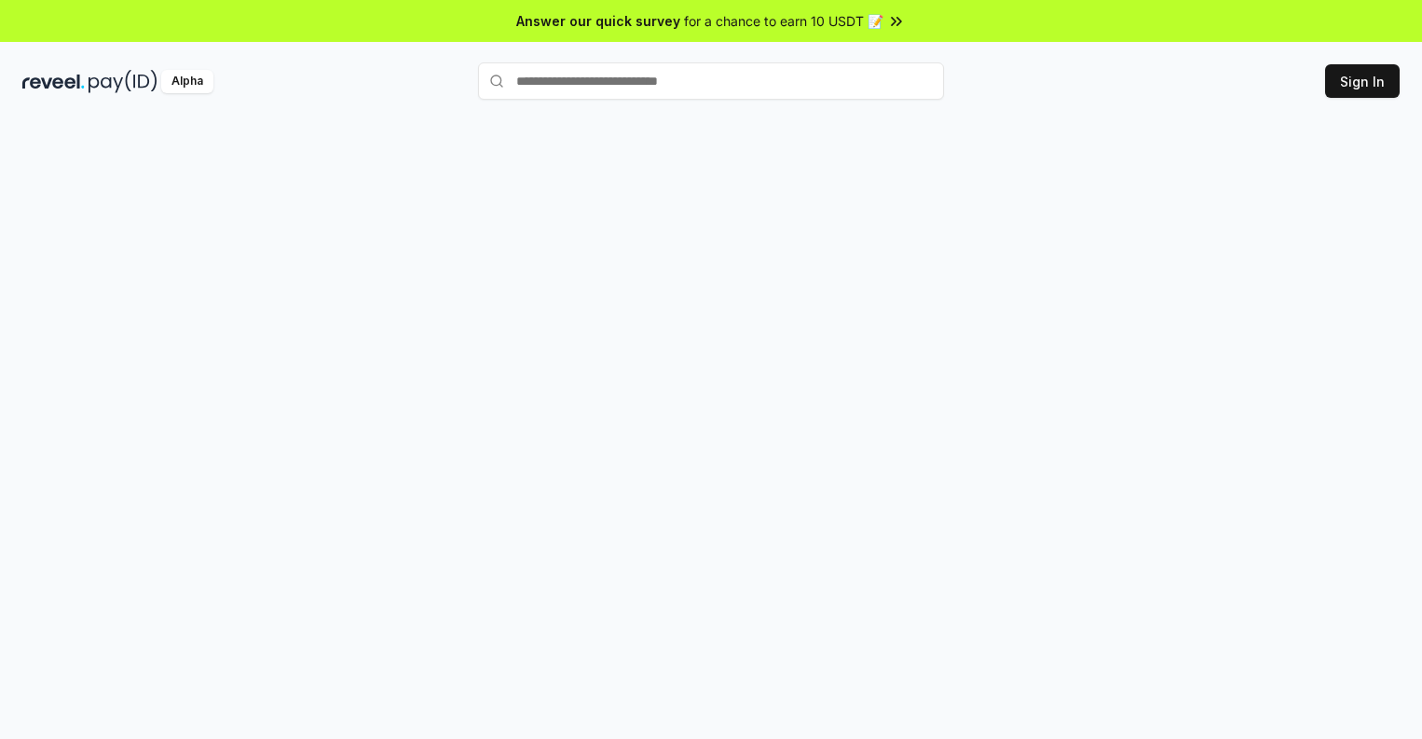 The image size is (1422, 739). I want to click on div: Alpha, so click(187, 81).